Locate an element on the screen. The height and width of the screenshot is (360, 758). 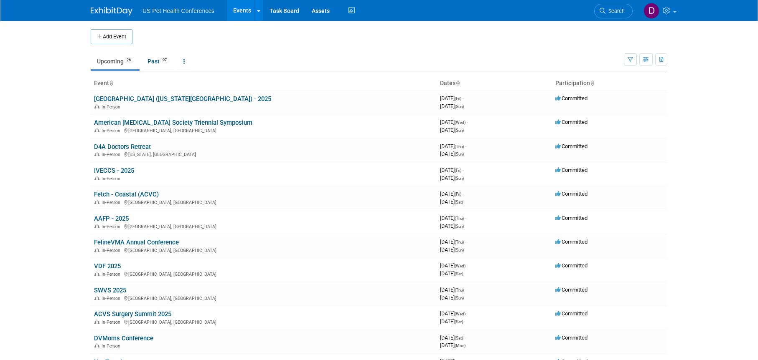
a: SWVS 2025 is located at coordinates (110, 291).